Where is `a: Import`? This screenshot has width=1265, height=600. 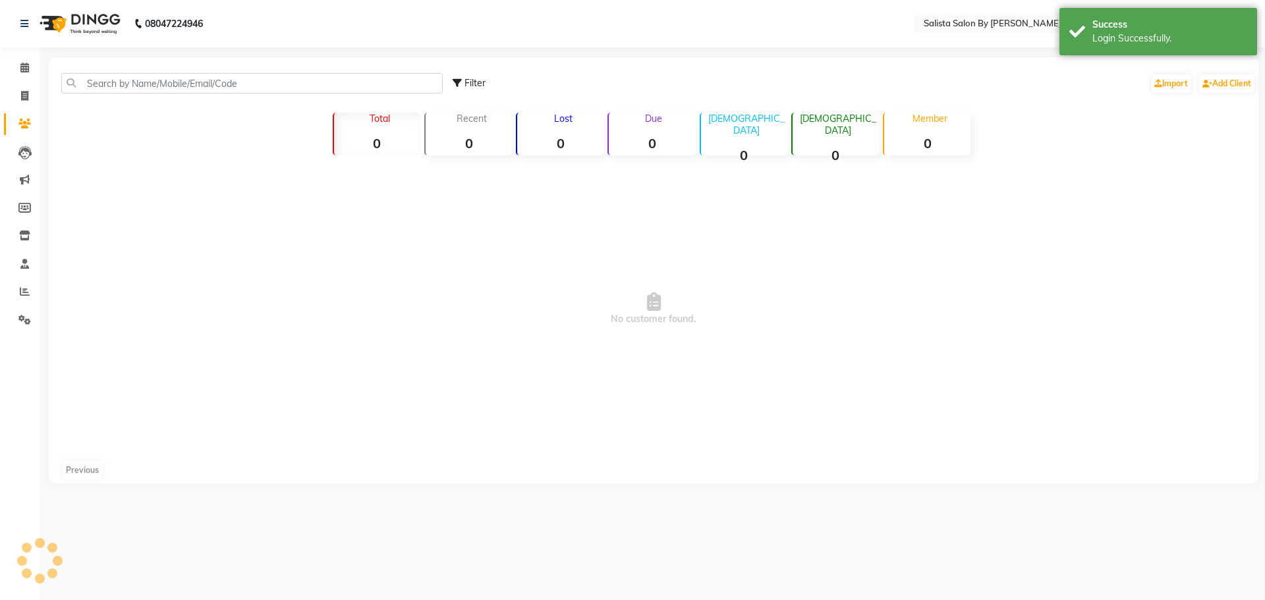 a: Import is located at coordinates (1171, 84).